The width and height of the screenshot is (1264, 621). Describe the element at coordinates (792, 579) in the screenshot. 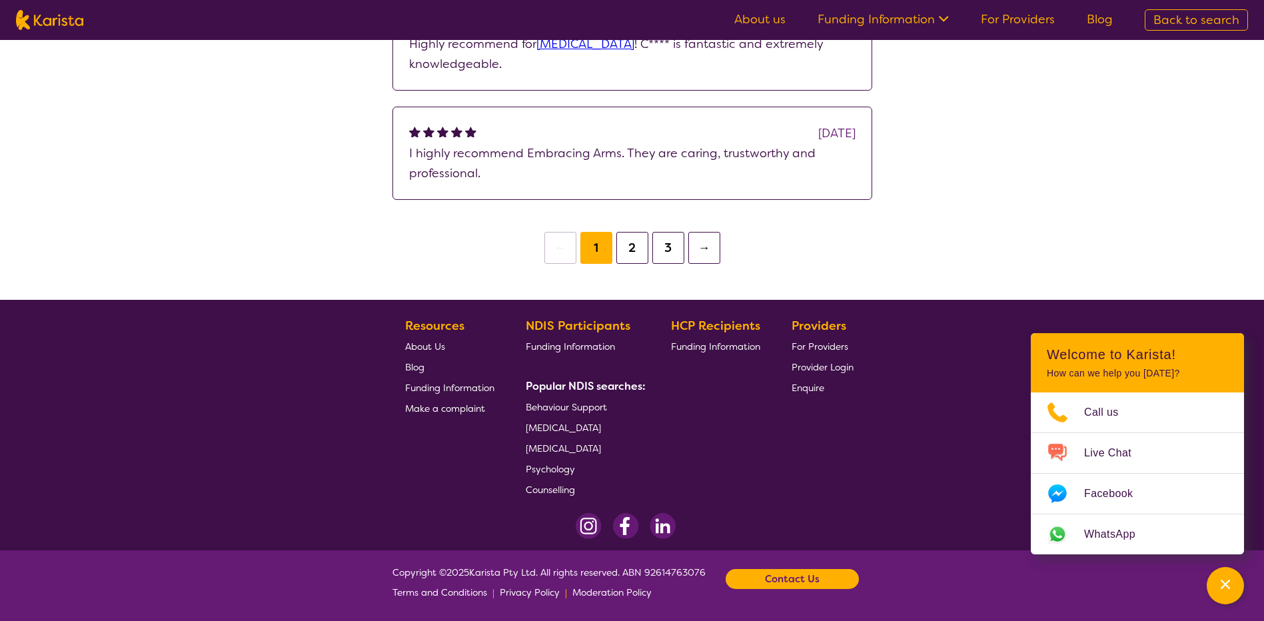

I see `b: Contact Us` at that location.